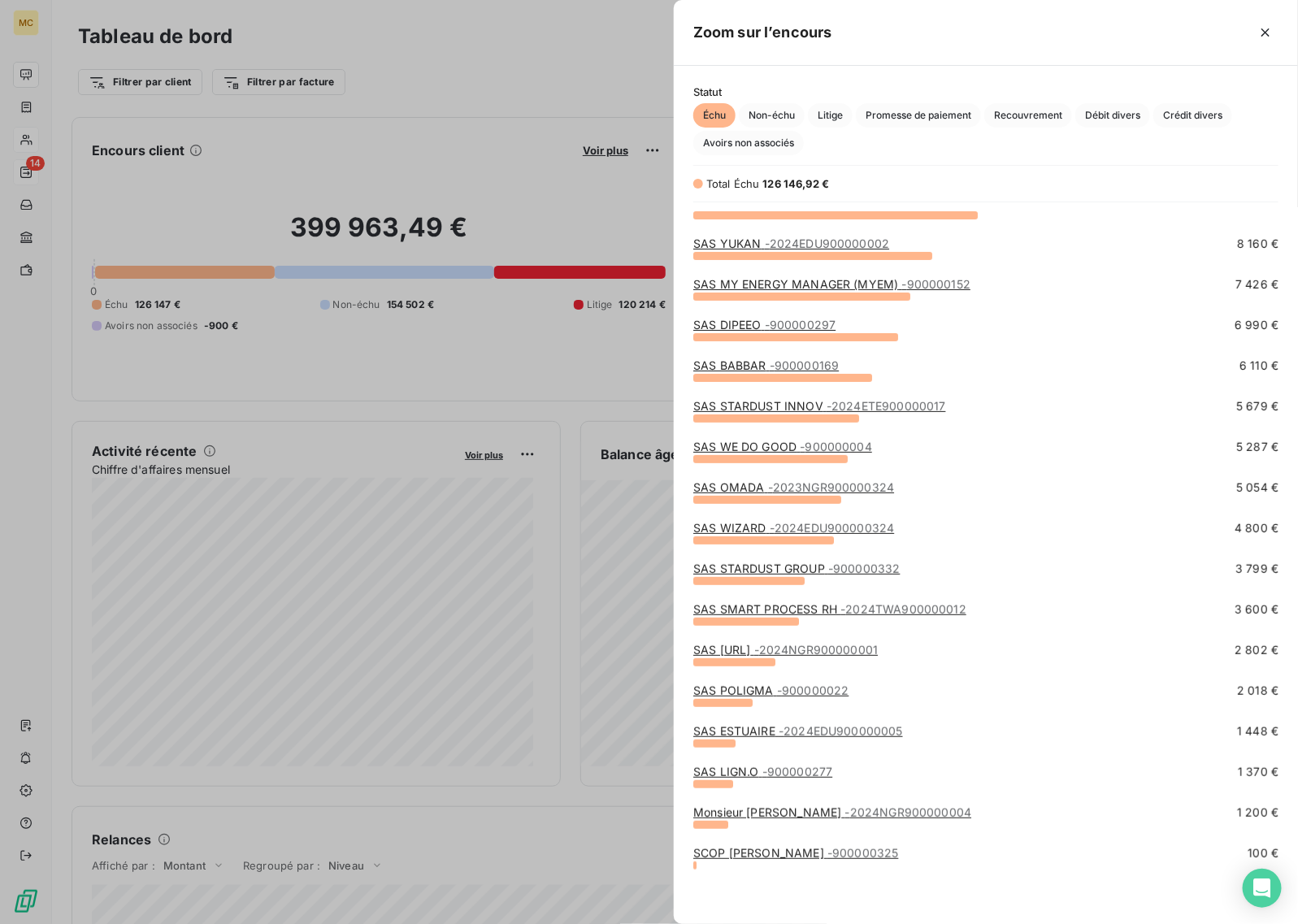  I want to click on span: 2 802 €, so click(1257, 650).